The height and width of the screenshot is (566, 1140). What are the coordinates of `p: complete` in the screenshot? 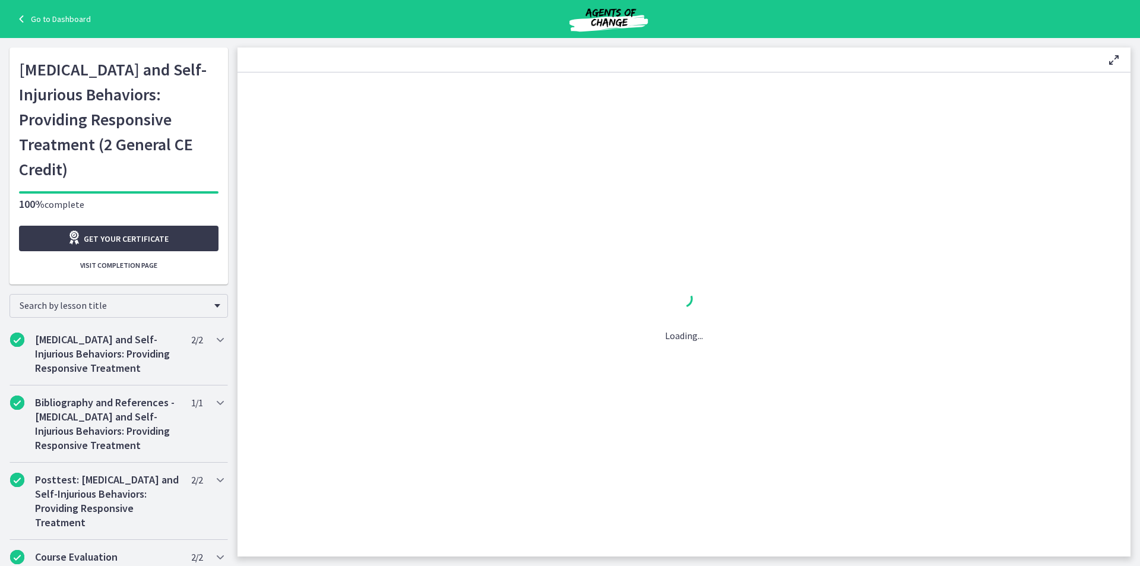 It's located at (119, 204).